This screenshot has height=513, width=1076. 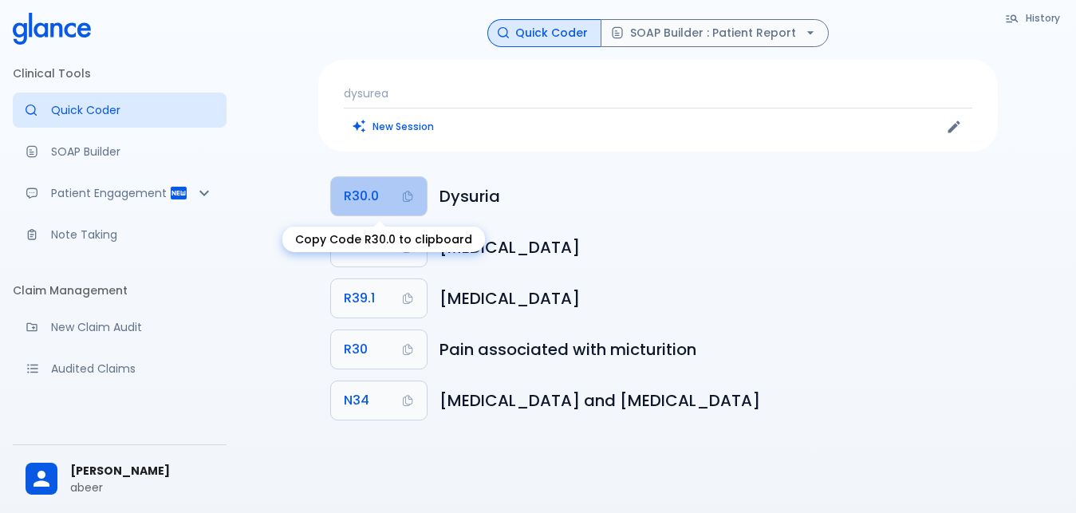 I want to click on p: New Claim Audit, so click(x=132, y=327).